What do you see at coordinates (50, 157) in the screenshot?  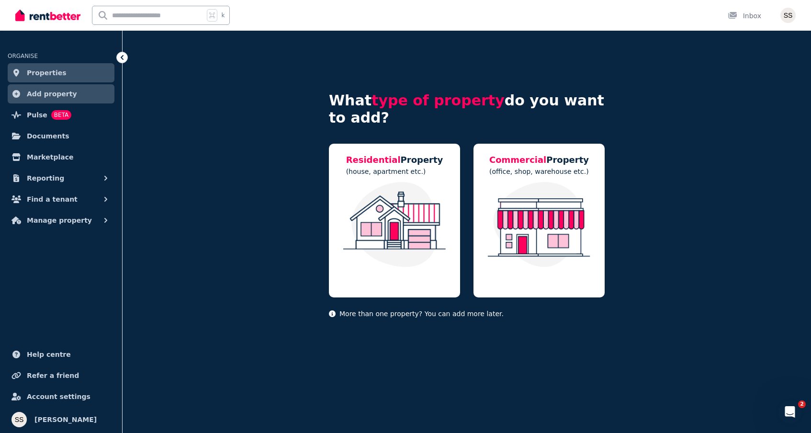 I see `span: Marketplace` at bounding box center [50, 157].